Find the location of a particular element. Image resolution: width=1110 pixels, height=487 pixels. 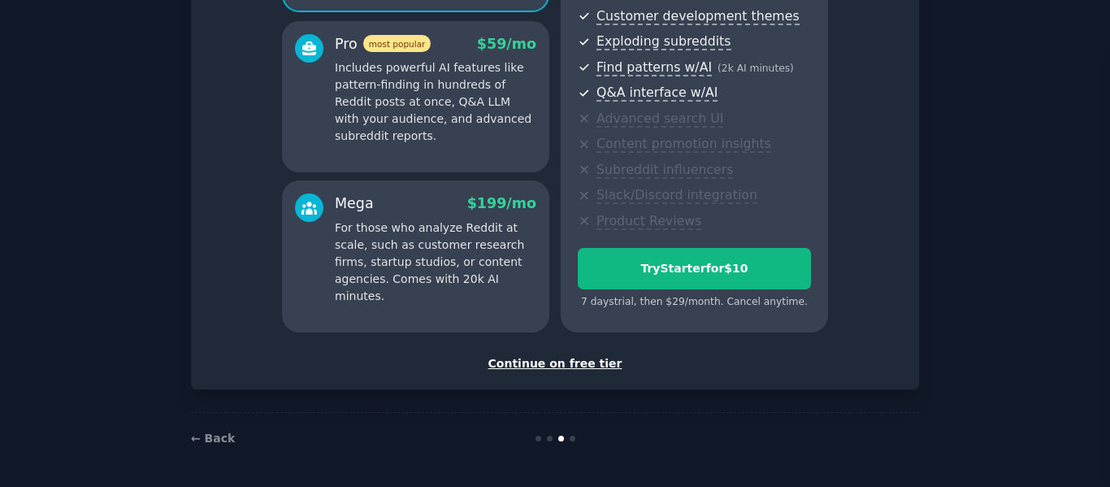

div: Pro is located at coordinates (383, 44).